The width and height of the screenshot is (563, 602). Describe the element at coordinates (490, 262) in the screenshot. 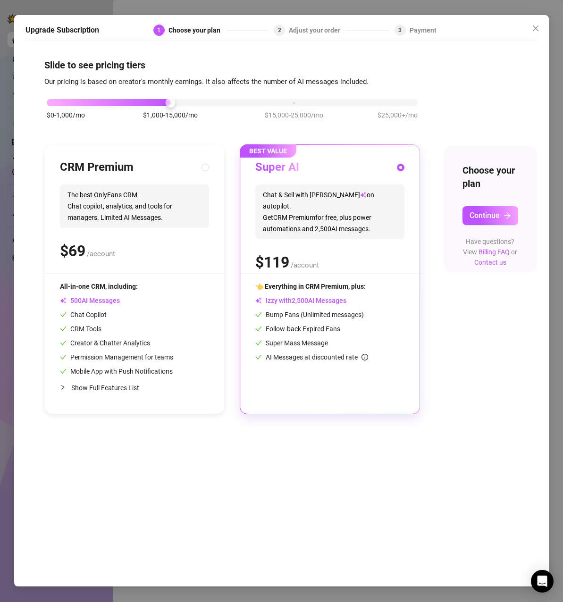

I see `a: Contact us` at that location.